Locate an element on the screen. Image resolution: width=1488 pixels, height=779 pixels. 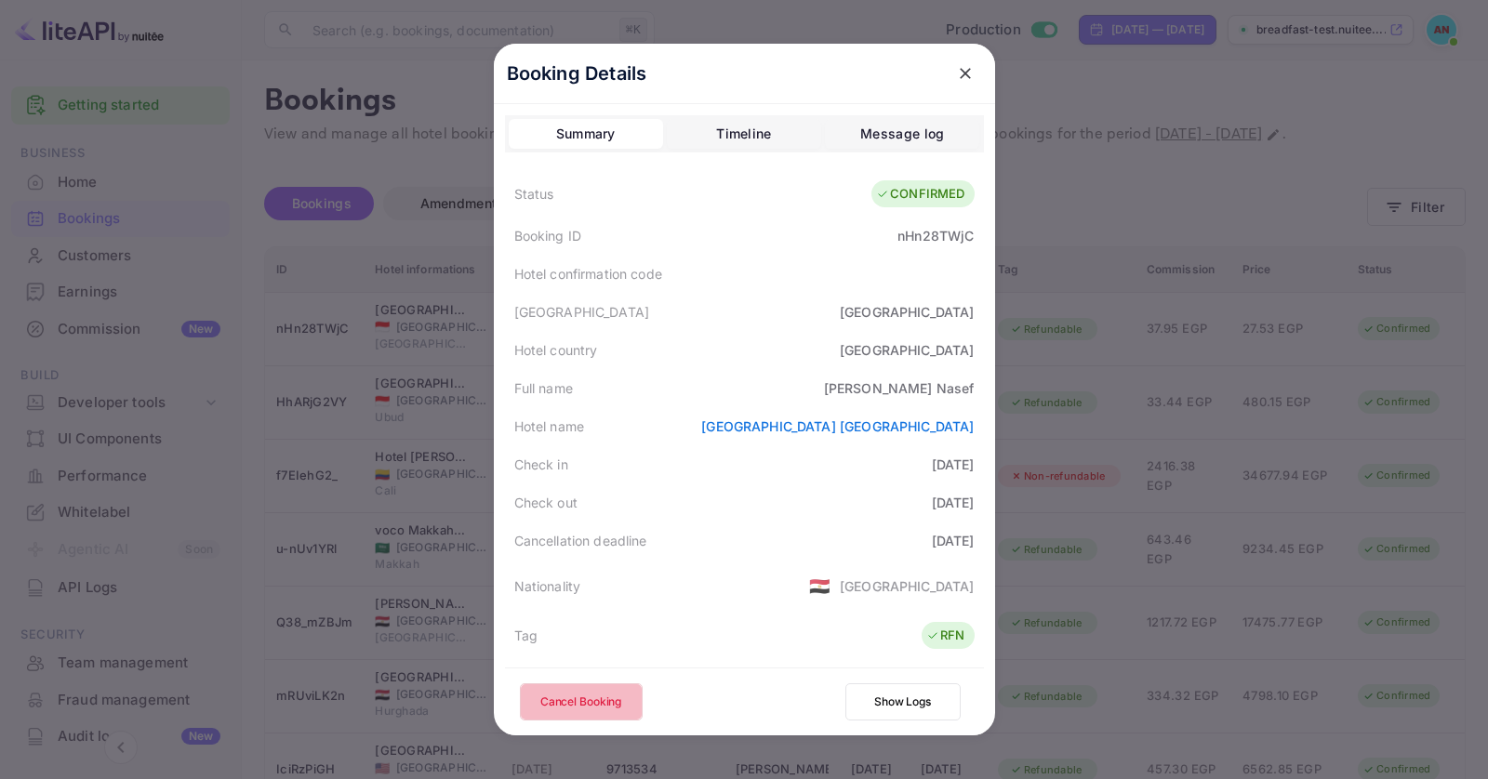
div: Booking ID is located at coordinates (548, 235).